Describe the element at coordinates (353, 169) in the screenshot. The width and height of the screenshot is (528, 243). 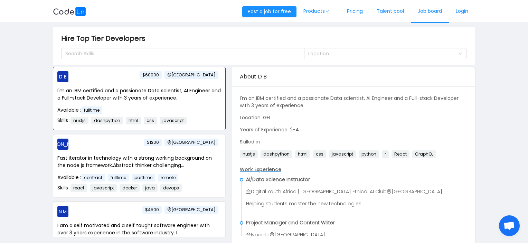
I see `p: Work Experience` at that location.